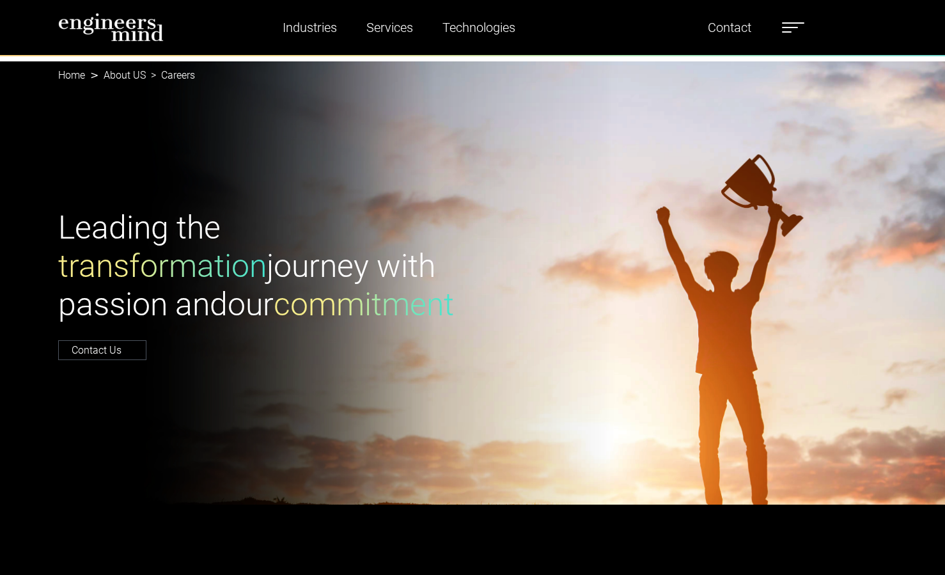 Image resolution: width=945 pixels, height=575 pixels. I want to click on a: About US, so click(125, 75).